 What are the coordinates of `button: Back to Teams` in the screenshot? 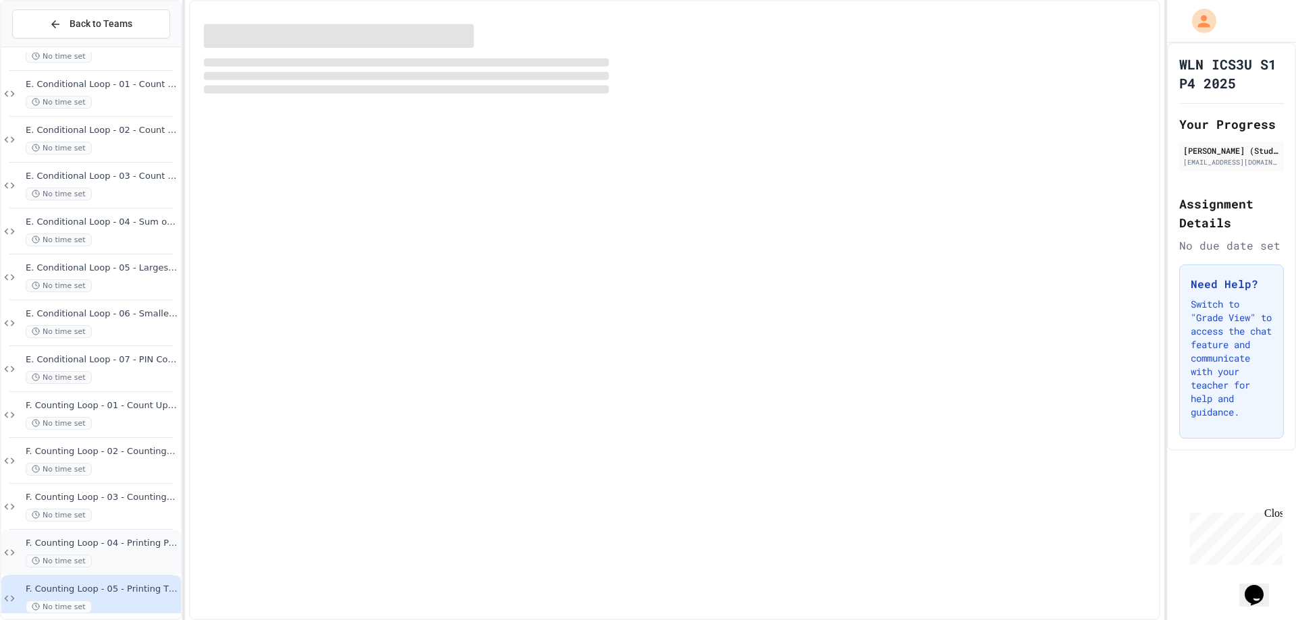 It's located at (91, 24).